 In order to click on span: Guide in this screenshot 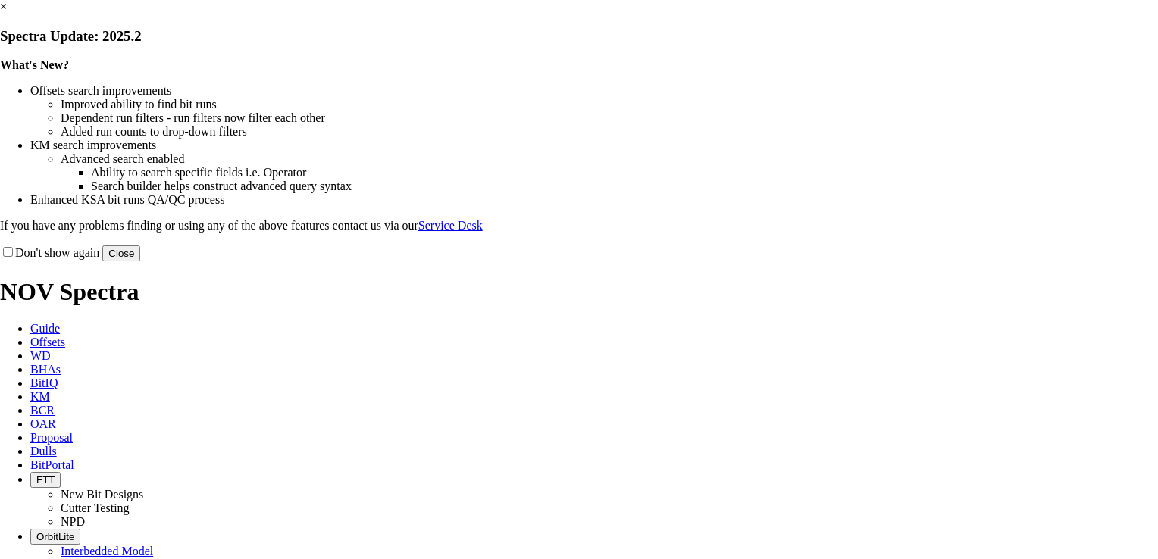, I will do `click(45, 328)`.